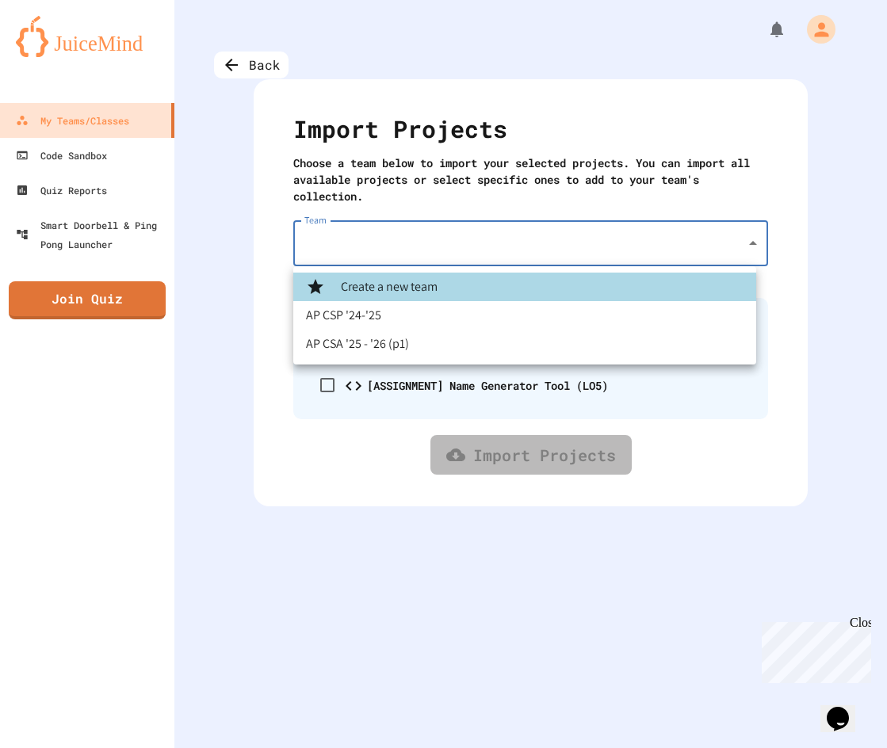  I want to click on li: Create a new team, so click(525, 287).